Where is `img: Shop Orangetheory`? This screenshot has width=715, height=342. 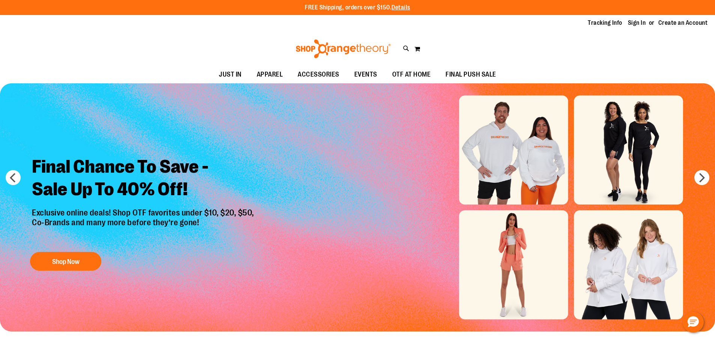
img: Shop Orangetheory is located at coordinates (343, 49).